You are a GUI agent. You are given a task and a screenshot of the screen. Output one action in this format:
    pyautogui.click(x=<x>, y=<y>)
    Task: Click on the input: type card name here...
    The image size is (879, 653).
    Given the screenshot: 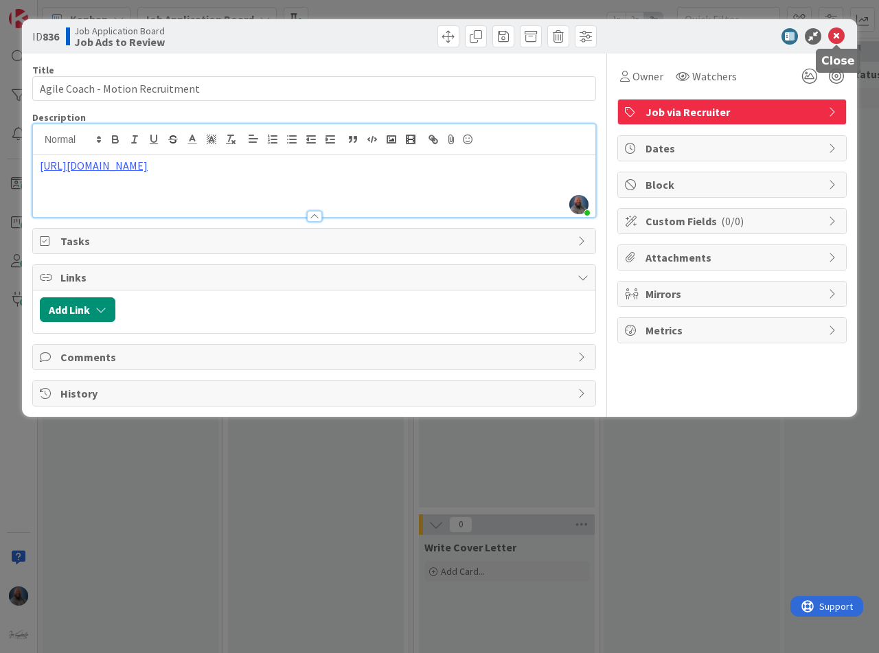 What is the action you would take?
    pyautogui.click(x=314, y=89)
    